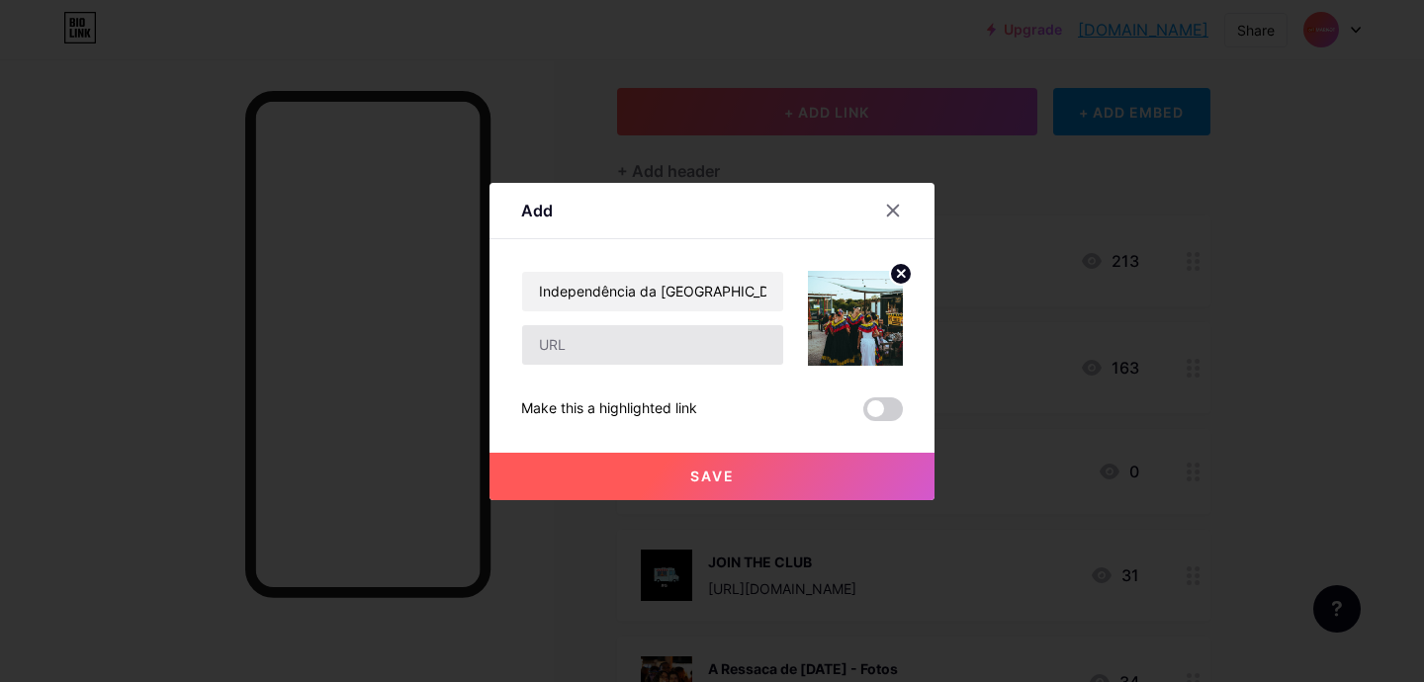 The width and height of the screenshot is (1424, 682). I want to click on span: Save, so click(712, 476).